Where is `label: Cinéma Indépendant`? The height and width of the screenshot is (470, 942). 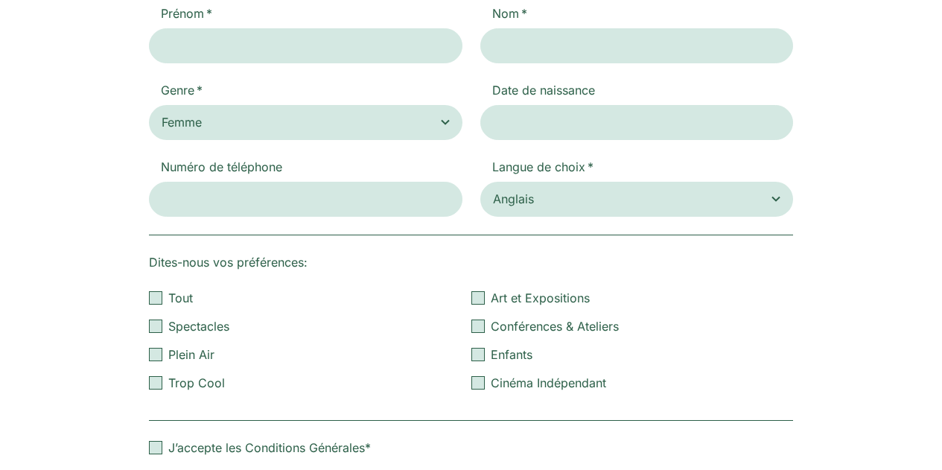 label: Cinéma Indépendant is located at coordinates (632, 383).